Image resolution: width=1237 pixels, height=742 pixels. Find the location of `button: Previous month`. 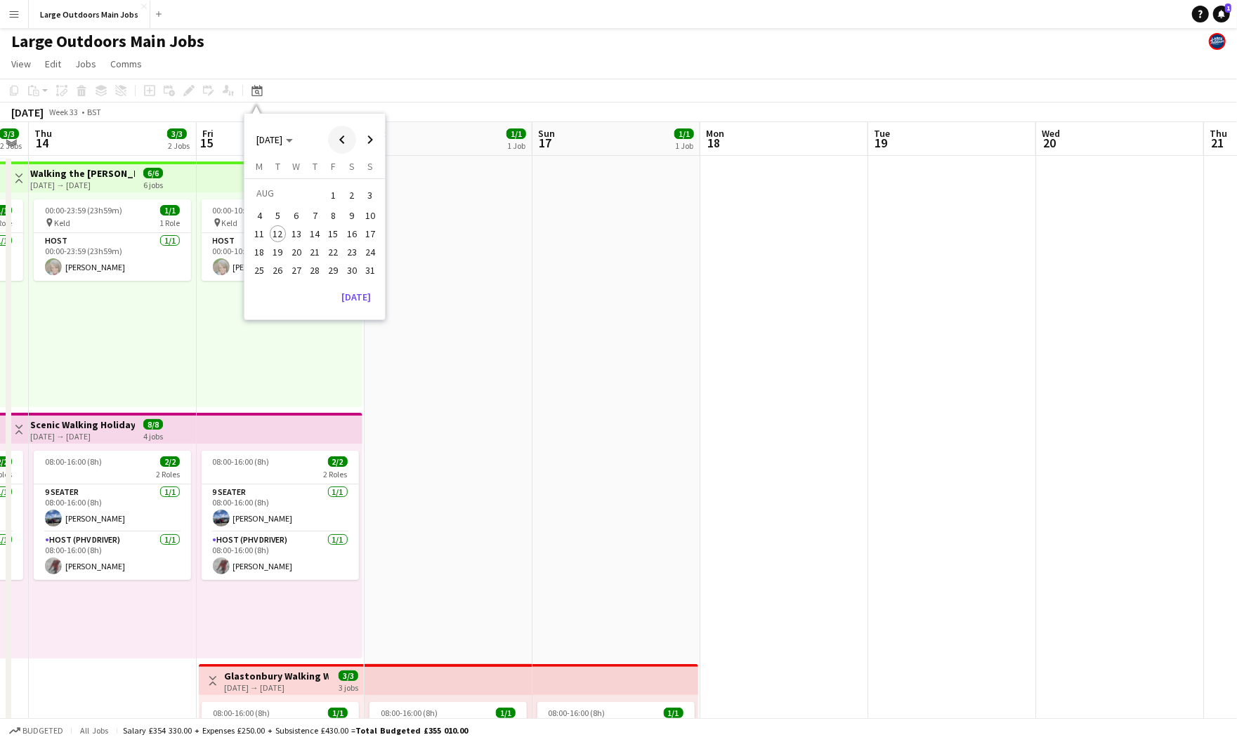

button: Previous month is located at coordinates (342, 140).